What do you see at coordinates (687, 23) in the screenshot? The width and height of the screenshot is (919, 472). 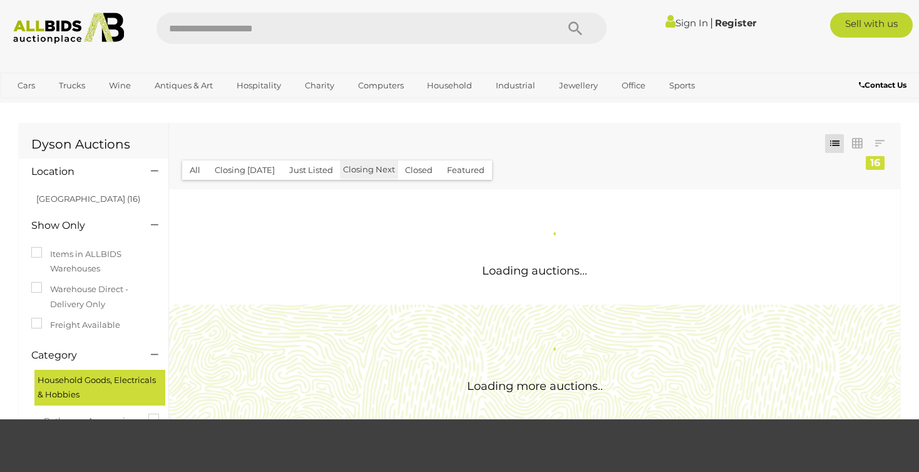 I see `a: Sign In` at bounding box center [687, 23].